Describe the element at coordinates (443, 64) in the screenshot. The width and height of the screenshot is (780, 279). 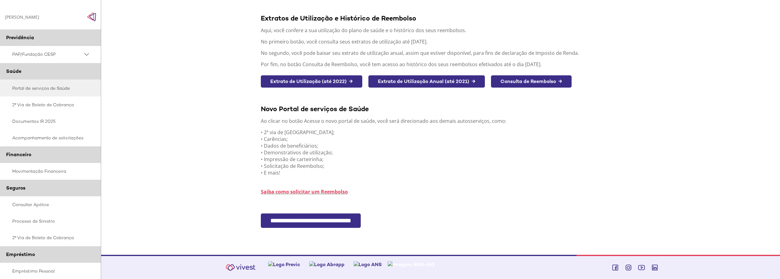
I see `p: Por fim, no botão Consulta de Reembolso, você tem acesso ao histórico dos seus reembolsos efetiva...` at that location.